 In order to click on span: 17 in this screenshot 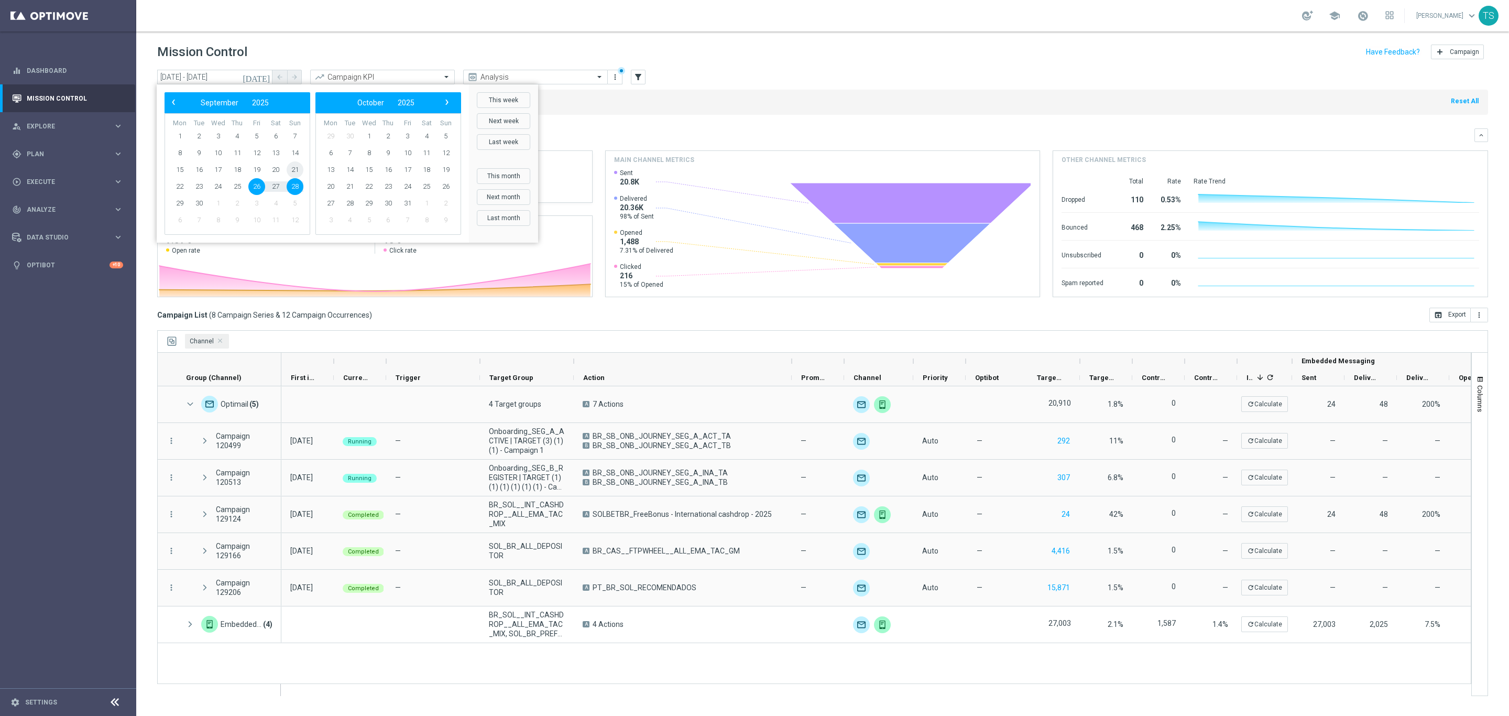, I will do `click(408, 170)`.